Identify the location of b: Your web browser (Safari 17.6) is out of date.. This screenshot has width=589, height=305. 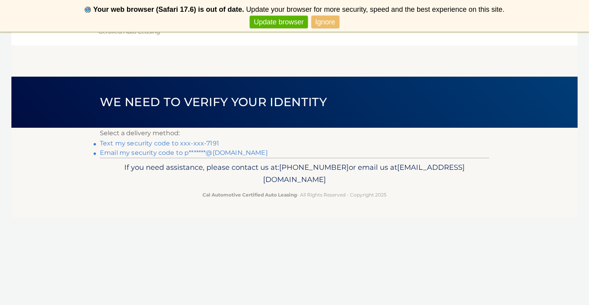
(169, 9).